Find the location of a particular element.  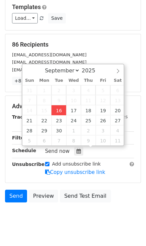

span: September 6, 2025 is located at coordinates (118, 90).